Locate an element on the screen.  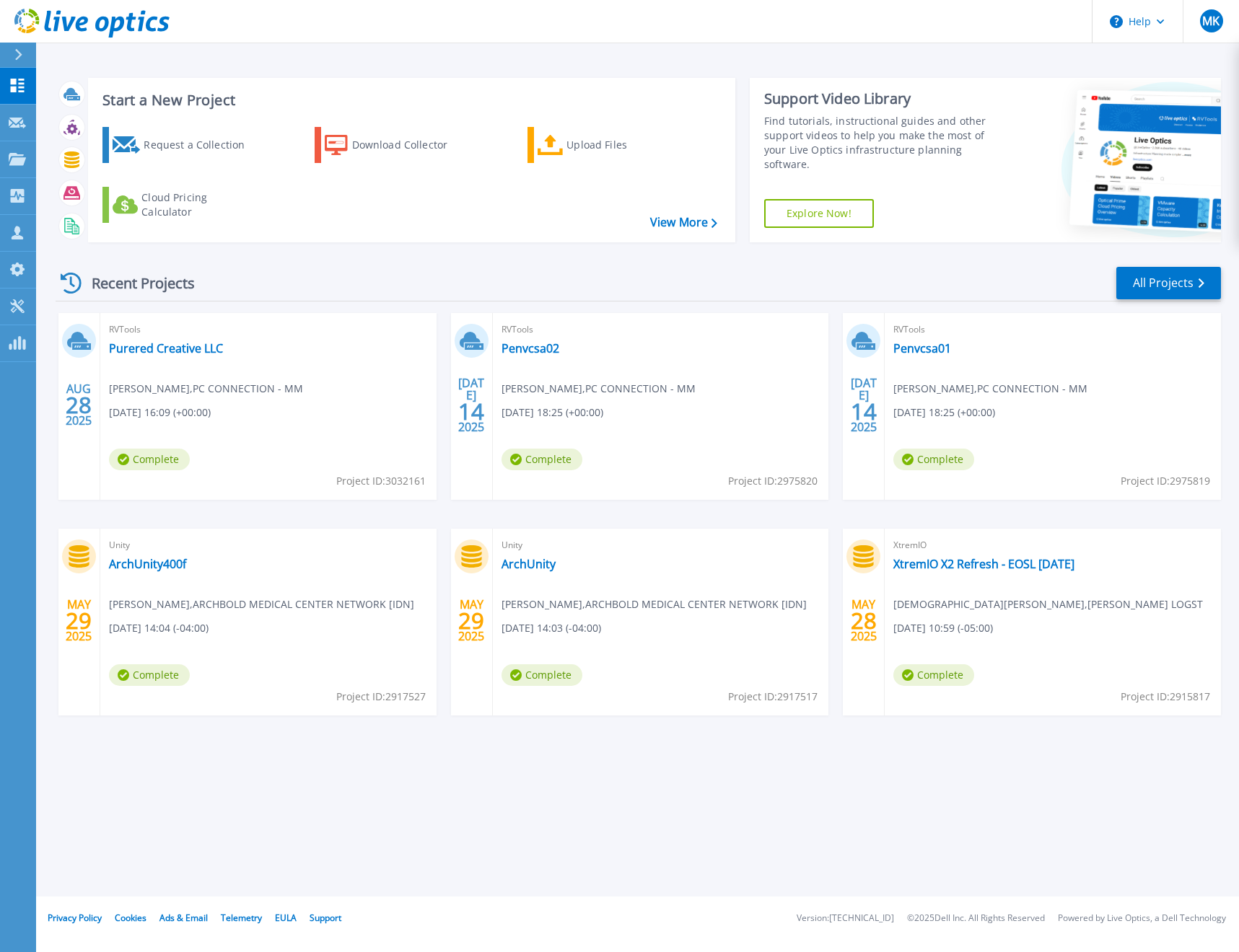
a: Privacy Policy is located at coordinates (75, 918).